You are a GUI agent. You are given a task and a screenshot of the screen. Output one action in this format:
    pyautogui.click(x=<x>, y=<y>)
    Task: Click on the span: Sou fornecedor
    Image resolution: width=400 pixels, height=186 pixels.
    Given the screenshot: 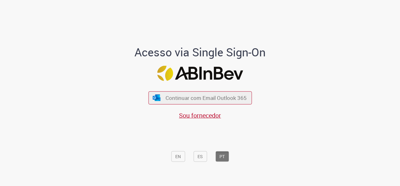 What is the action you would take?
    pyautogui.click(x=200, y=115)
    